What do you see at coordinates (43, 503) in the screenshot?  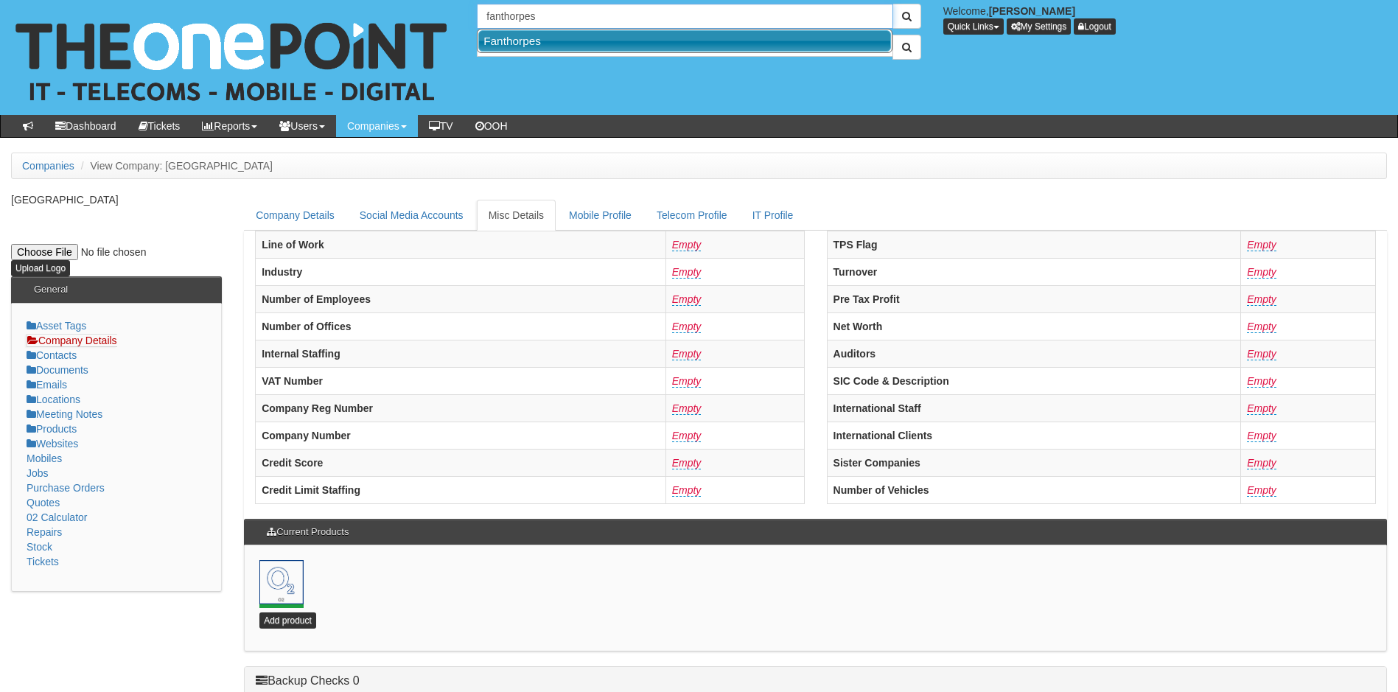 I see `a: Quotes` at bounding box center [43, 503].